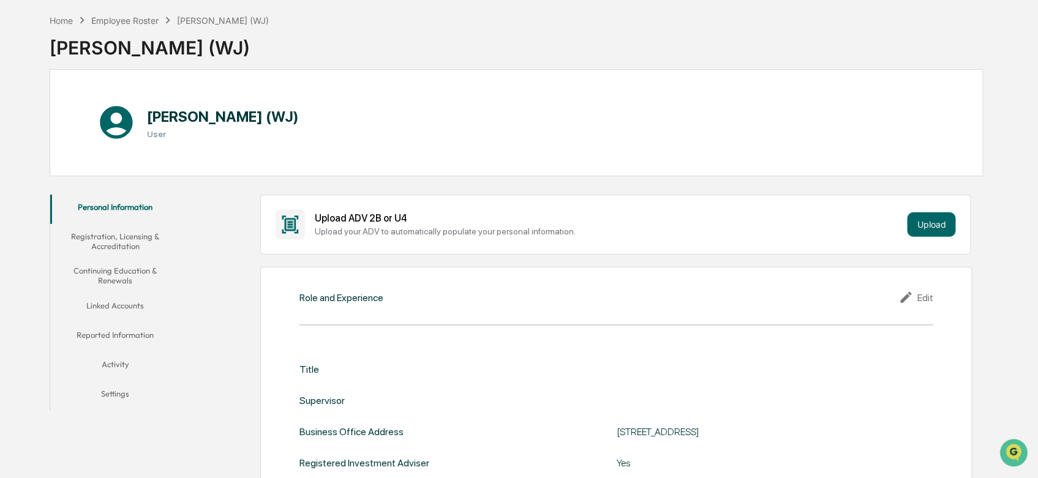 Image resolution: width=1038 pixels, height=478 pixels. I want to click on div: Start new chat, so click(128, 100).